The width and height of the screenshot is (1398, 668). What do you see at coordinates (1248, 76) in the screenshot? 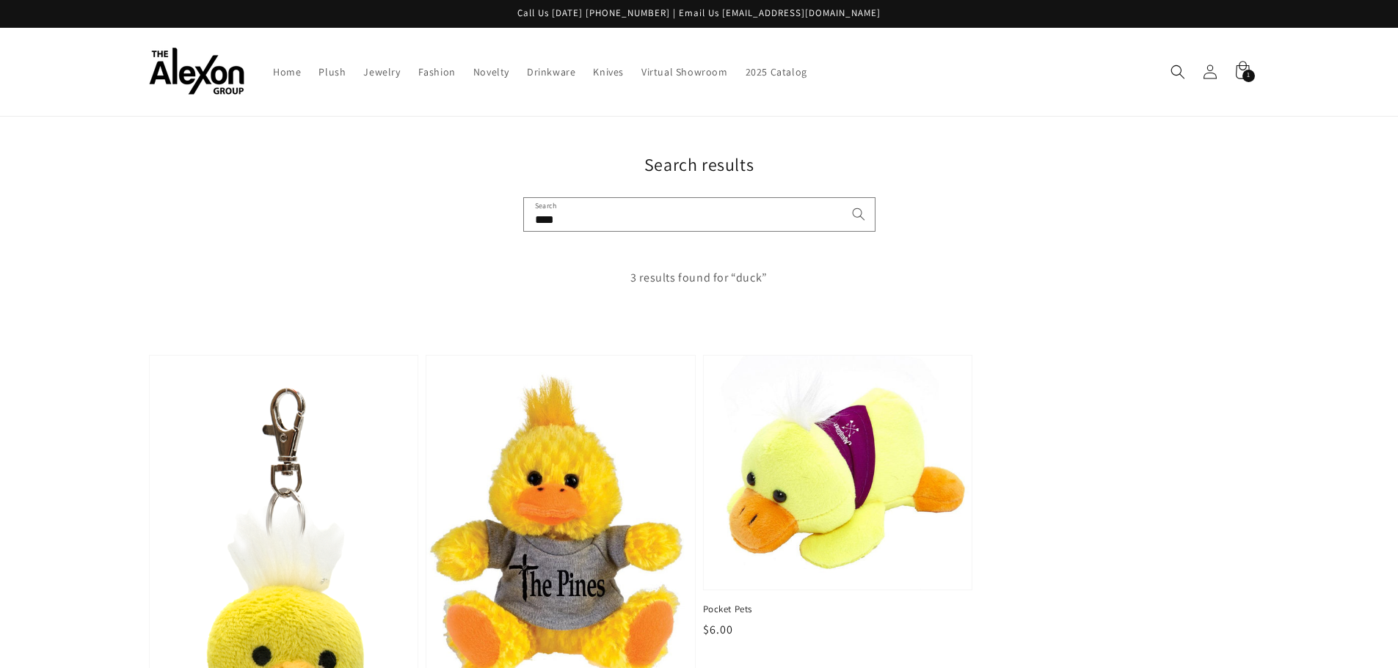
I see `span: 1` at bounding box center [1248, 76].